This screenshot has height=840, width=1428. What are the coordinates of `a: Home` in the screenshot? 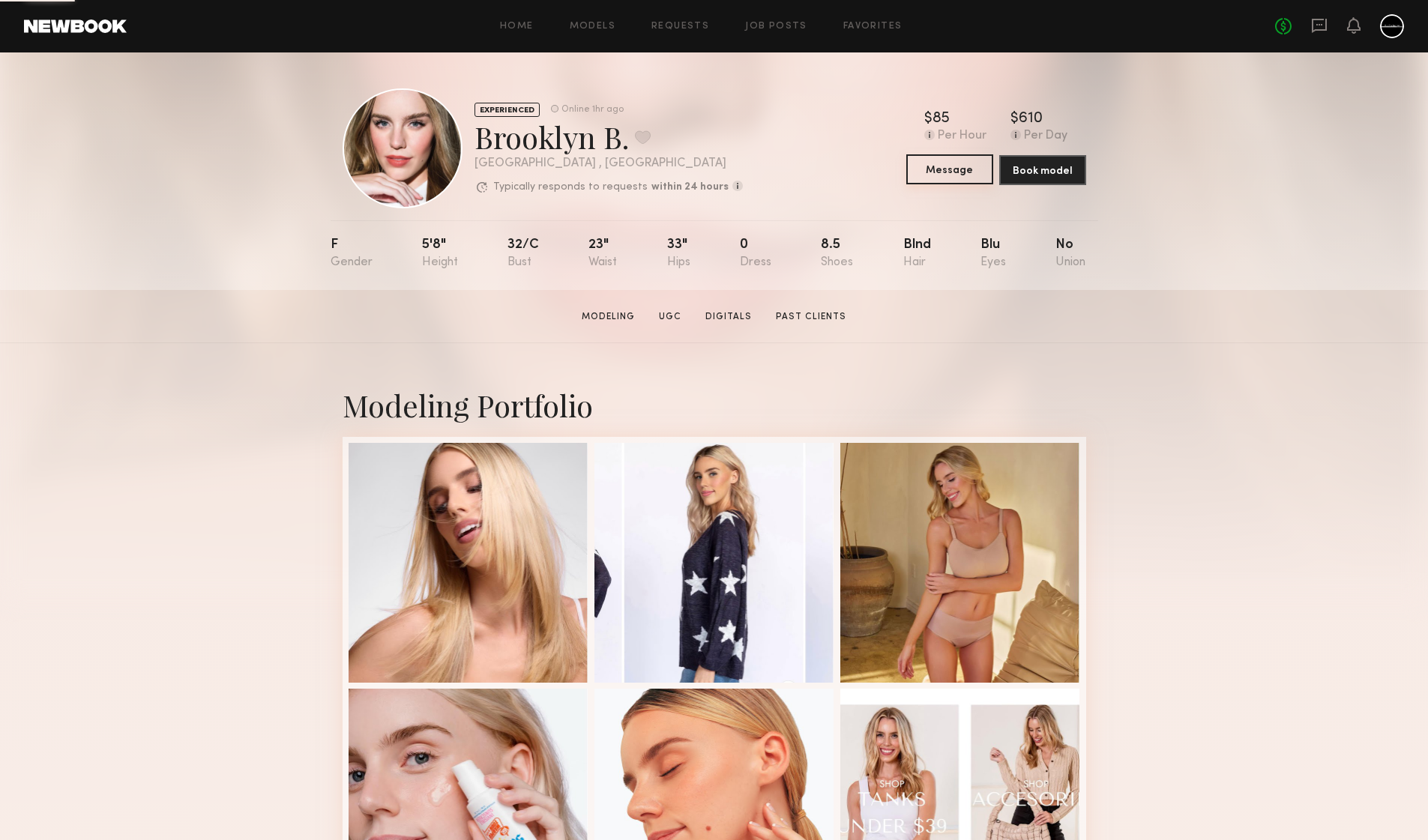 It's located at (516, 26).